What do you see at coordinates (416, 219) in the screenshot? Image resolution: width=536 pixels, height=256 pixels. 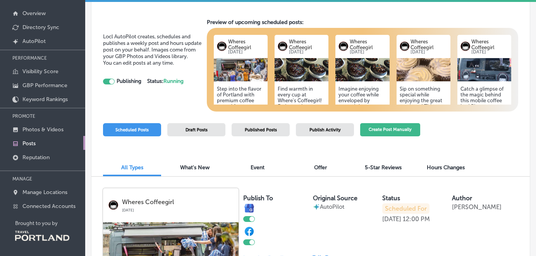 I see `p: 12:00 PM` at bounding box center [416, 219].